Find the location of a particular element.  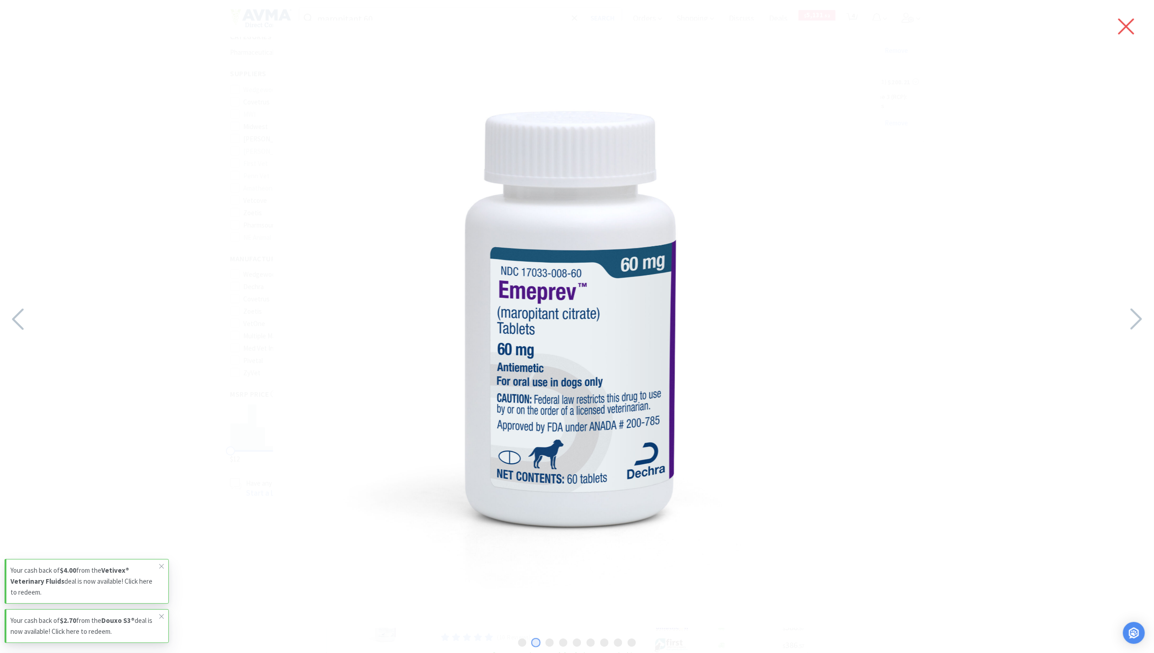

button: 8 is located at coordinates (618, 642).